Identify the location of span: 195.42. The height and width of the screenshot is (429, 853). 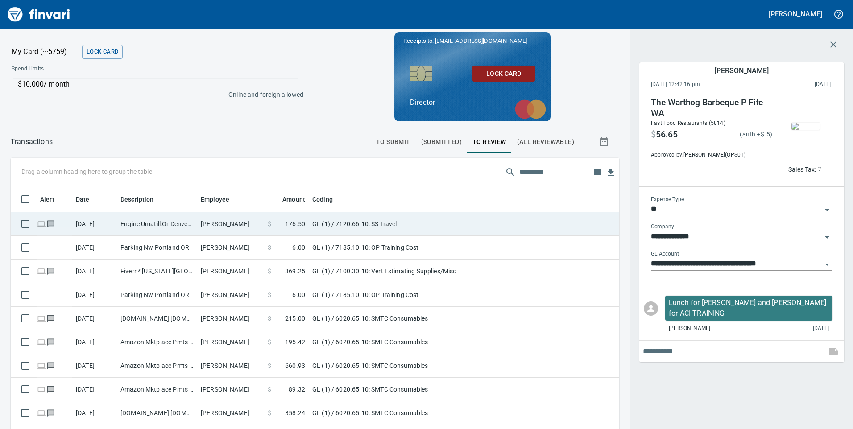
(295, 342).